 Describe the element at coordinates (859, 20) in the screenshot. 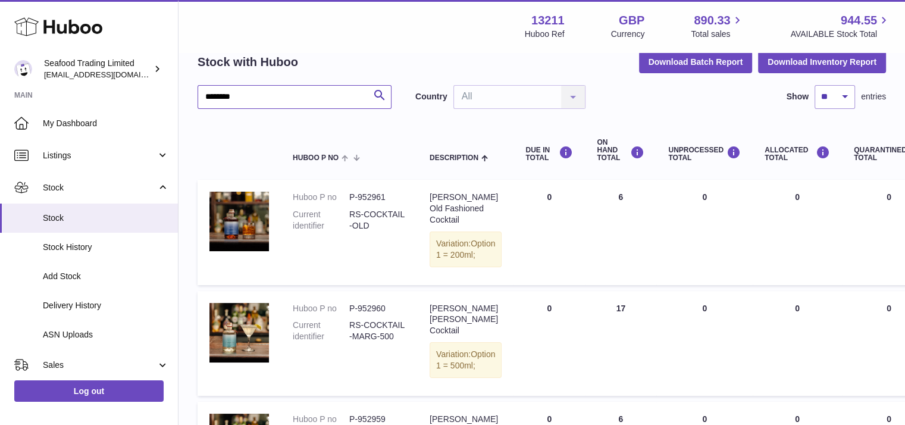

I see `span: 944.55` at that location.